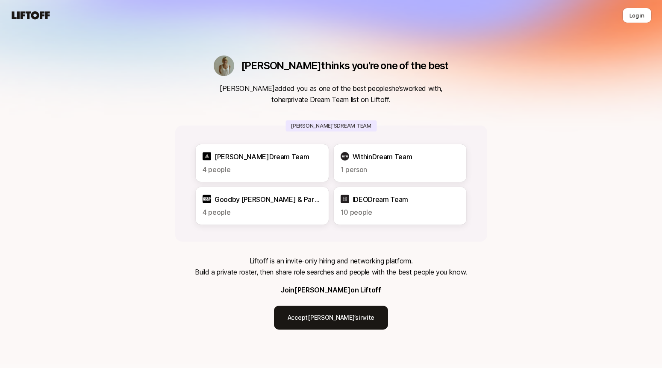 This screenshot has width=662, height=368. I want to click on p: IDEO Dream Team, so click(380, 200).